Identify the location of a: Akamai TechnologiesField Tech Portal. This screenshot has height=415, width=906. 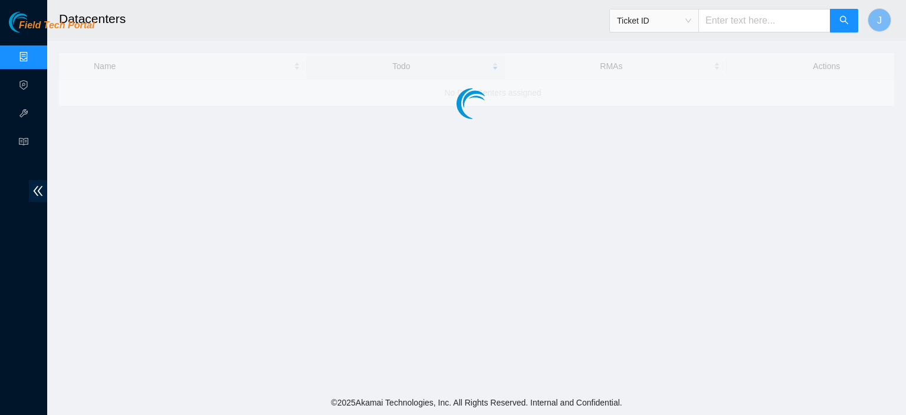
(51, 29).